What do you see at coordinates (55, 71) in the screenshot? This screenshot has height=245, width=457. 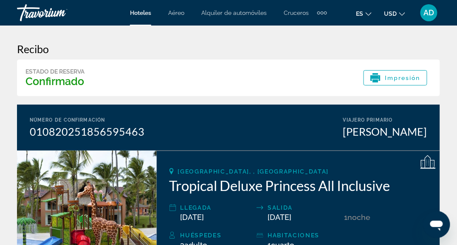 I see `div: Estado de reserva` at bounding box center [55, 71].